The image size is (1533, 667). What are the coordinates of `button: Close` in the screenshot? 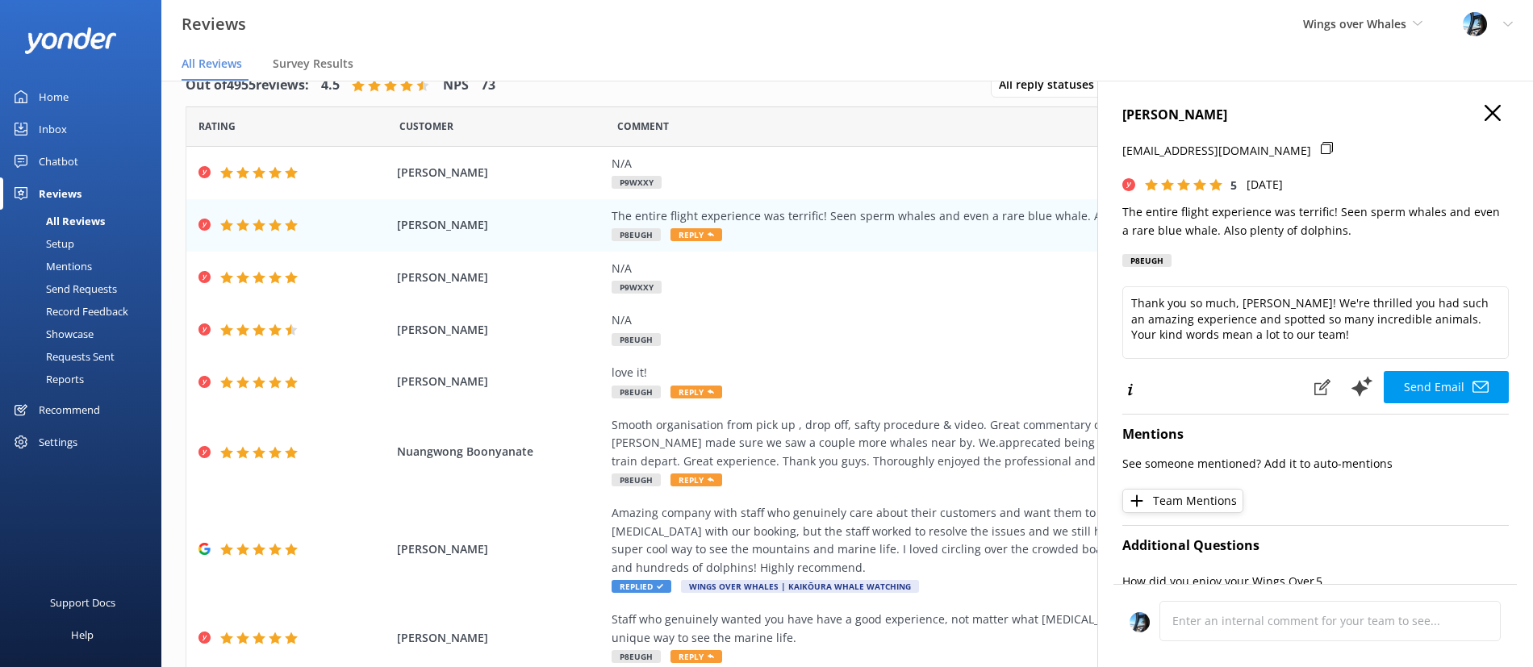 It's located at (1492, 114).